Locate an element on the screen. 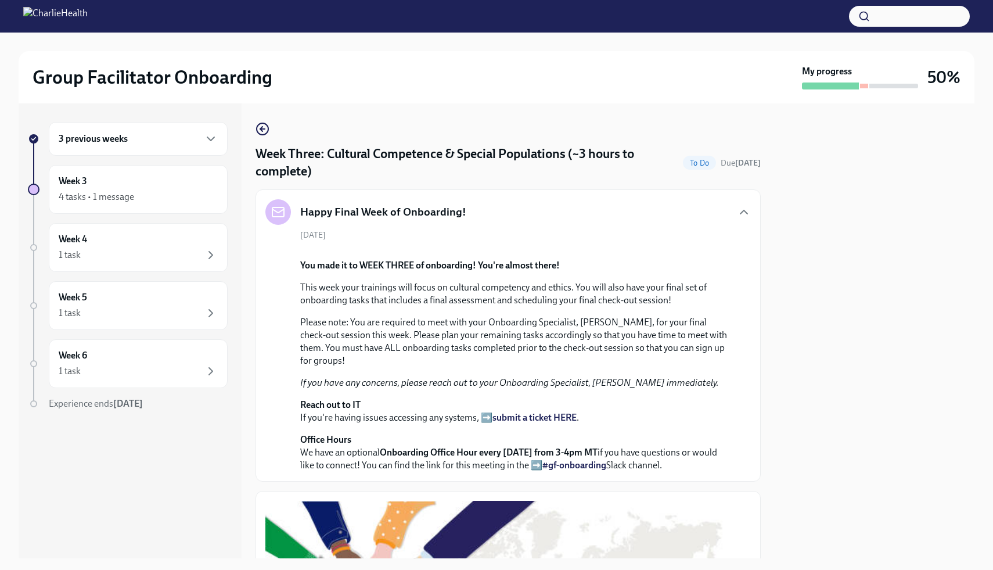 The image size is (993, 570). strong: submit a ticket HERE is located at coordinates (534, 417).